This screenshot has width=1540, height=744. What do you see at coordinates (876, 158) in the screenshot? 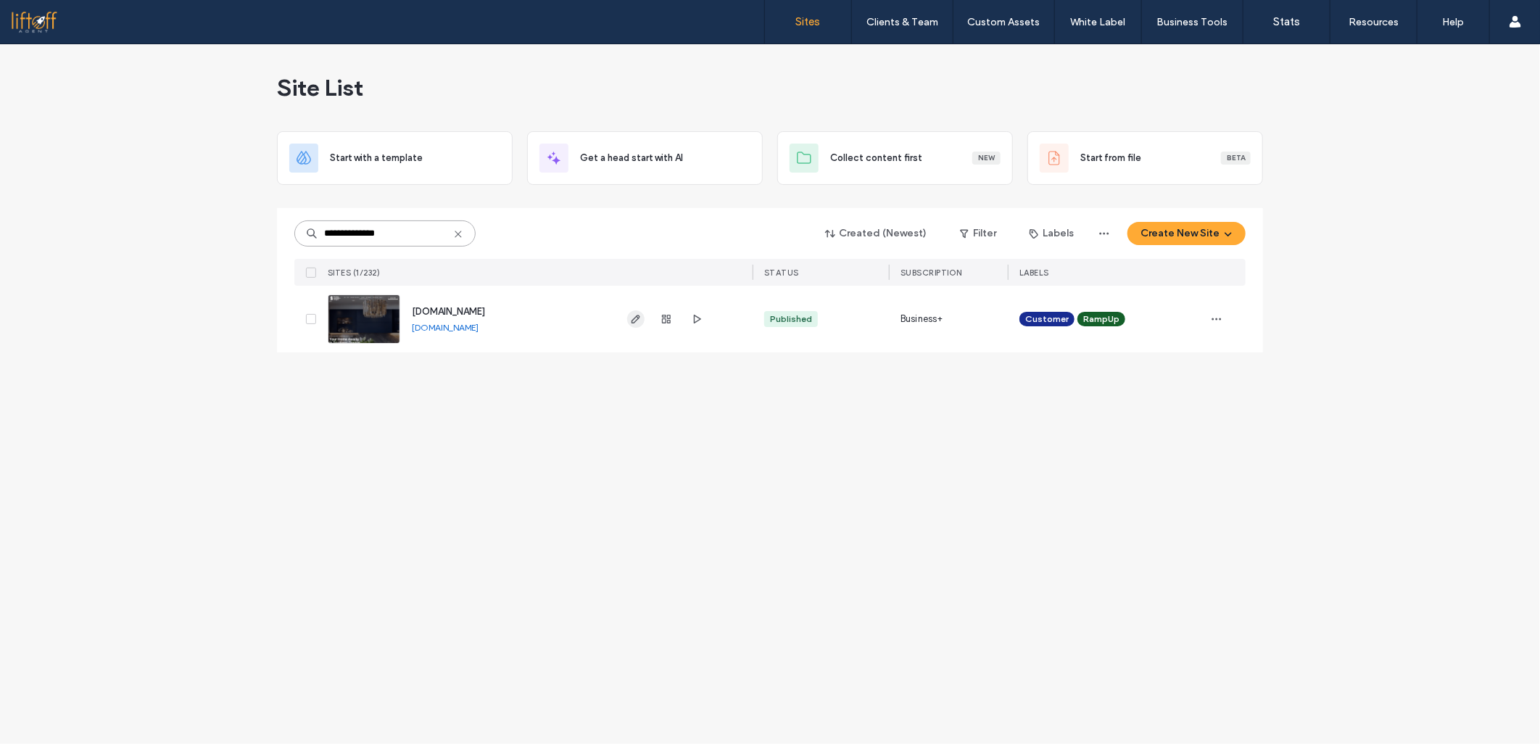
I see `span: Collect content first` at bounding box center [876, 158].